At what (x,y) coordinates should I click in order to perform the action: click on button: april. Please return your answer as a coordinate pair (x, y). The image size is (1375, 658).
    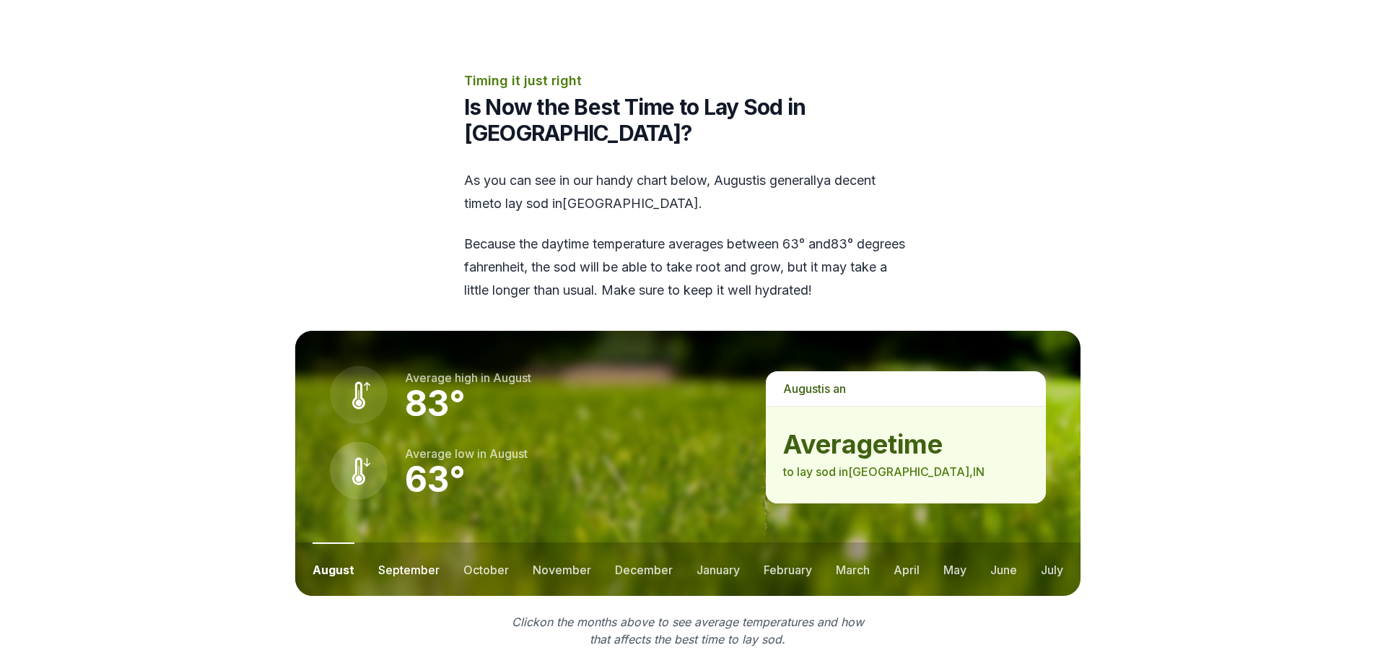
    Looking at the image, I should click on (907, 569).